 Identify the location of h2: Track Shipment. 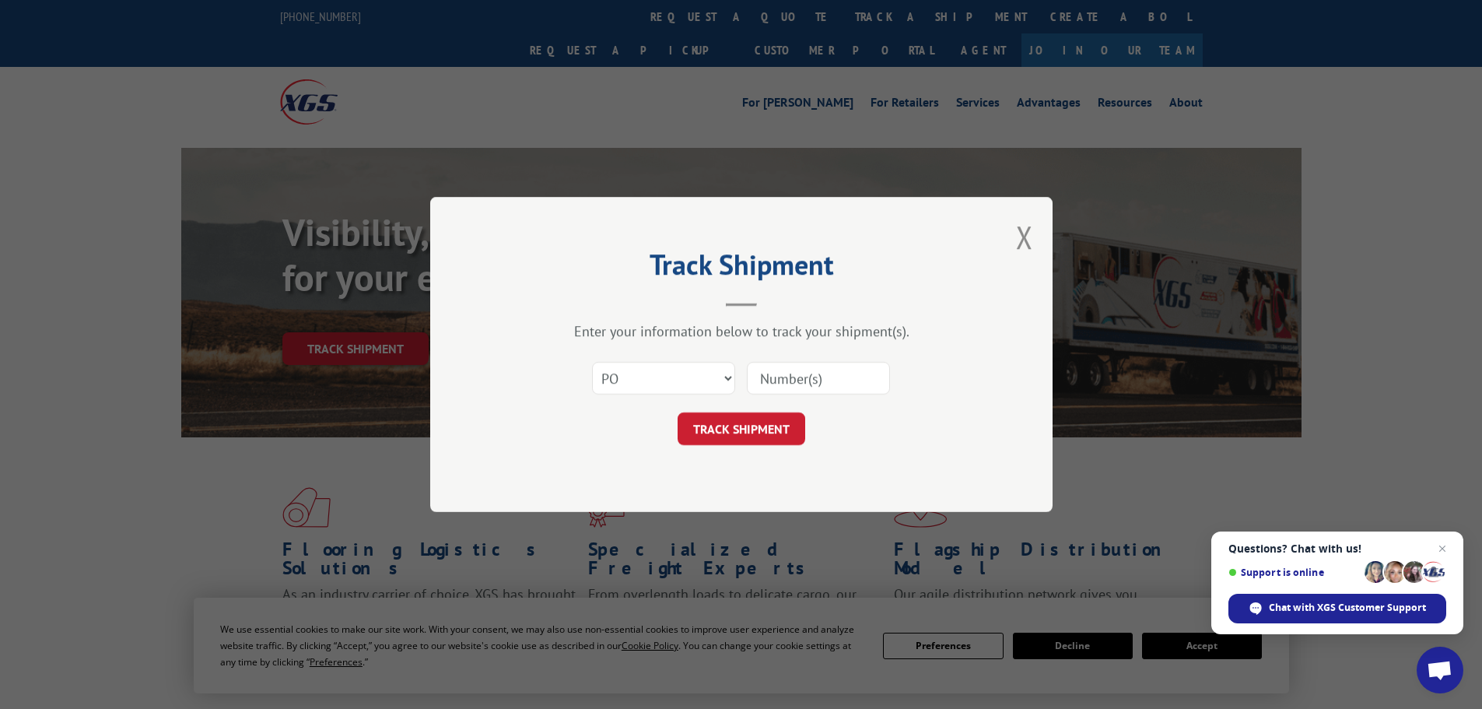
(741, 268).